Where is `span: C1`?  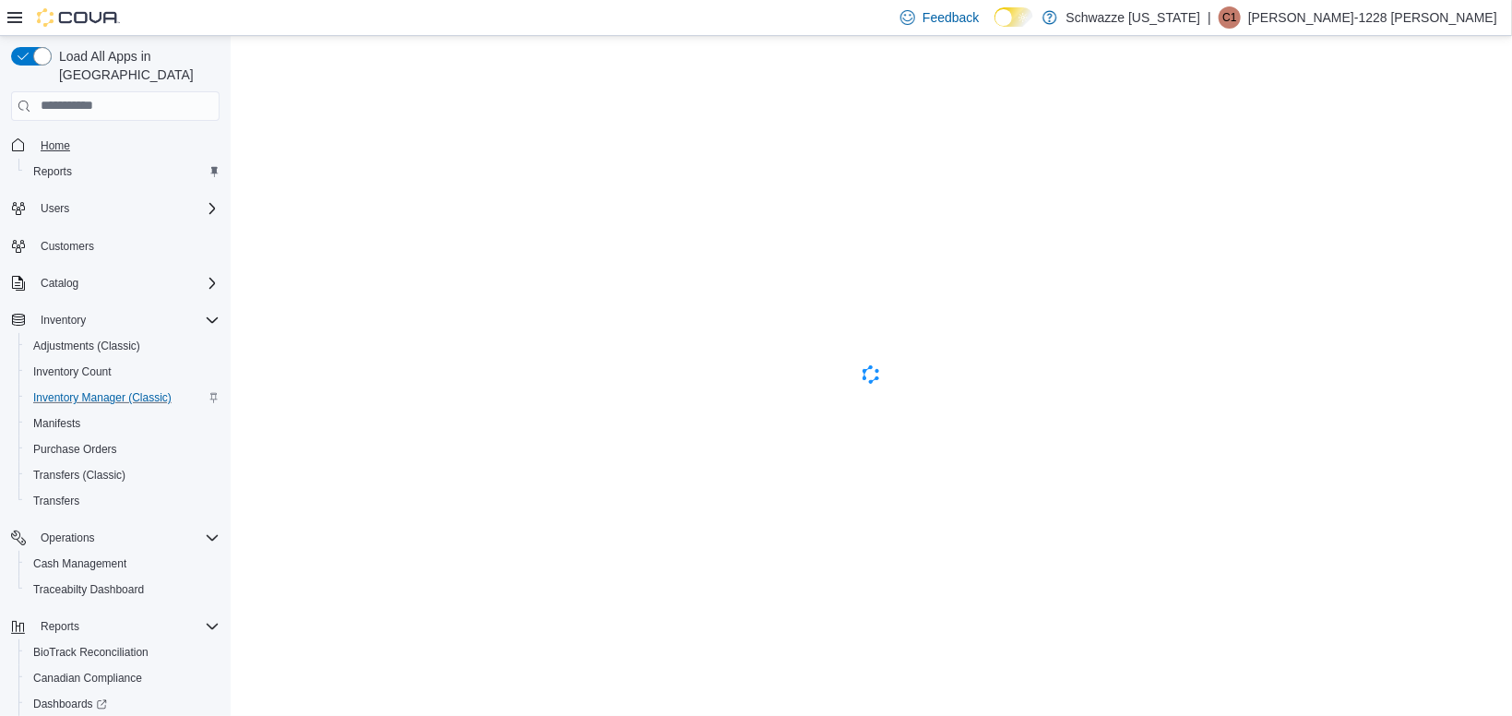
span: C1 is located at coordinates (1229, 18).